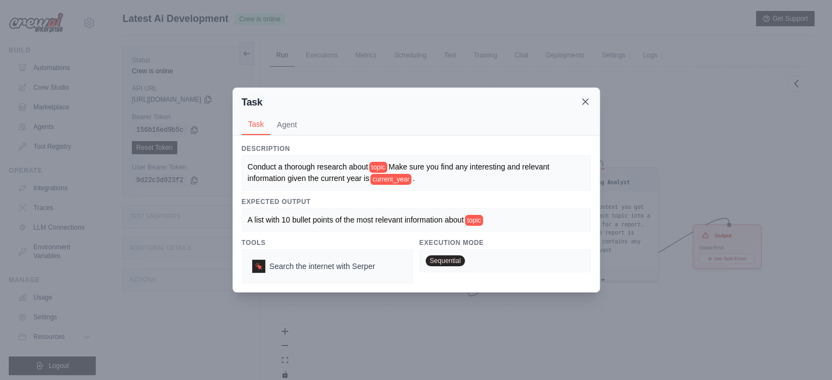 This screenshot has width=832, height=380. What do you see at coordinates (327, 243) in the screenshot?
I see `h3: Tools` at bounding box center [327, 243].